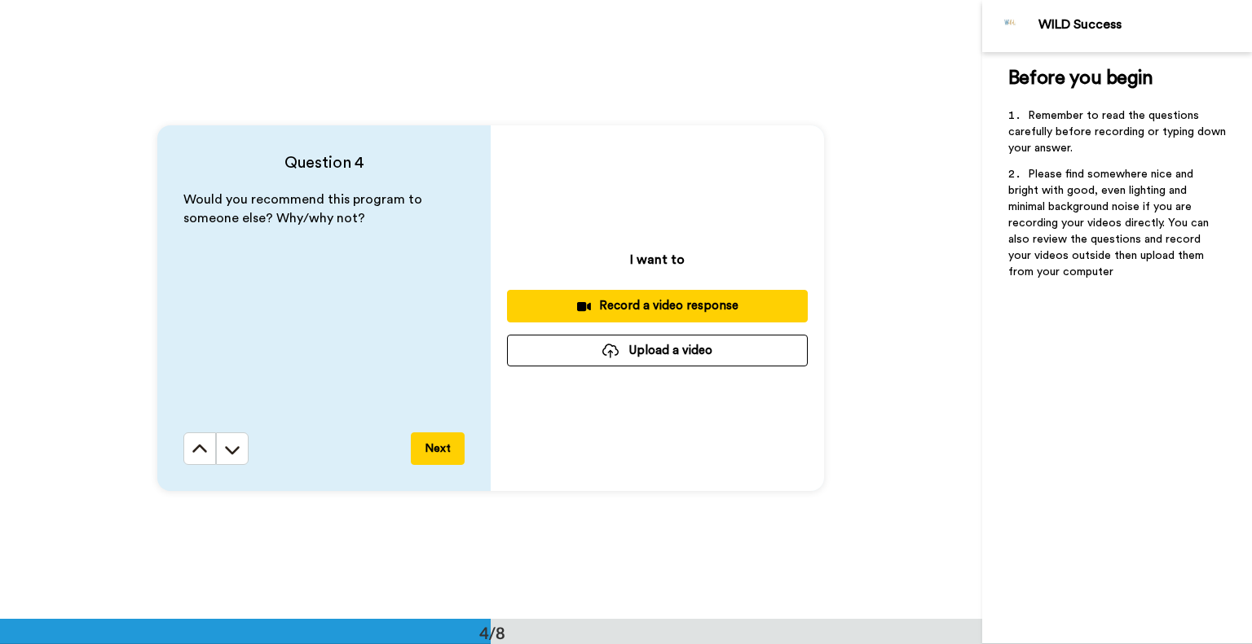 The height and width of the screenshot is (644, 1252). I want to click on button: Next, so click(438, 449).